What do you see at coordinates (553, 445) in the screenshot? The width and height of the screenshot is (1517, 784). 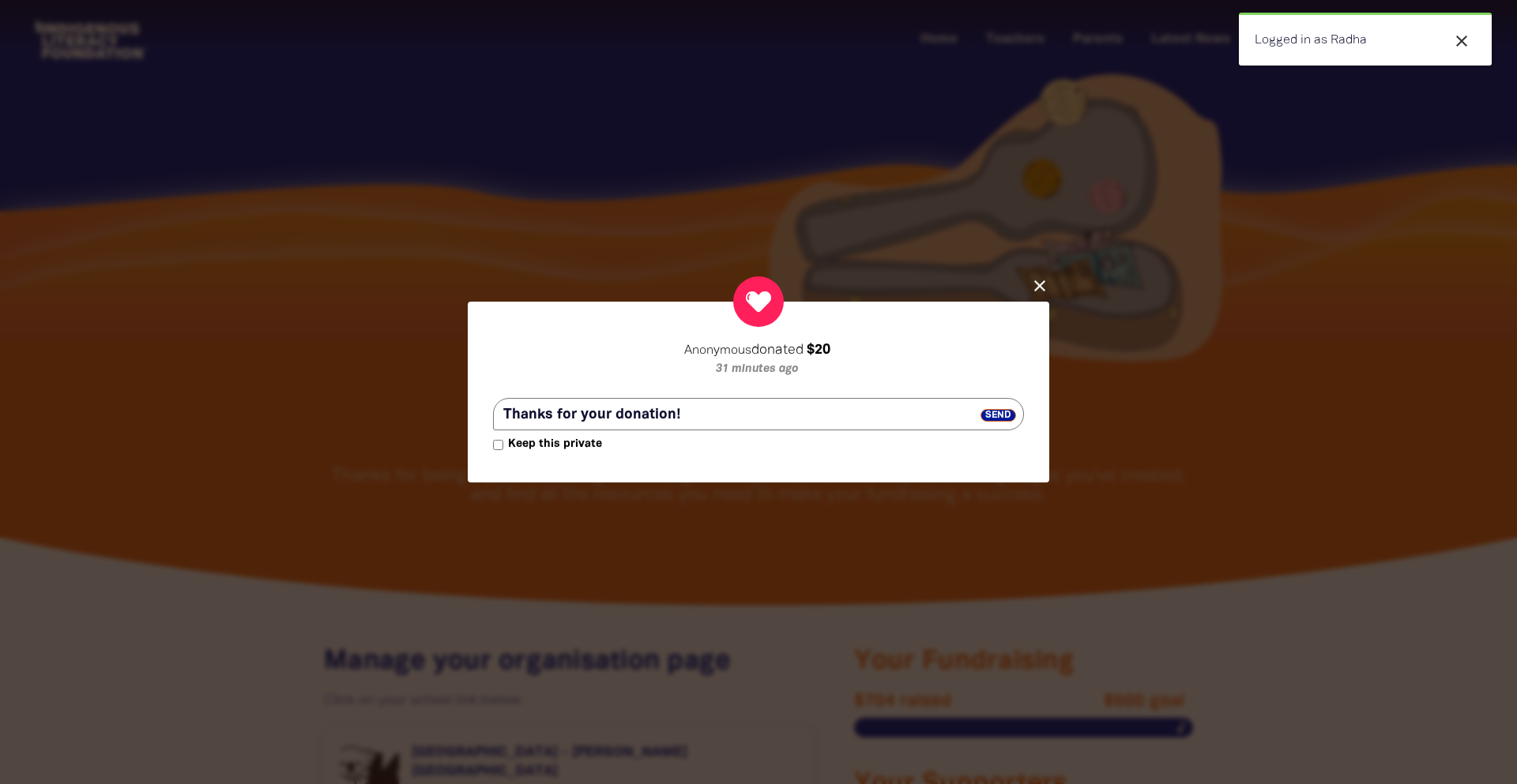 I see `span: Keep this private` at bounding box center [553, 445].